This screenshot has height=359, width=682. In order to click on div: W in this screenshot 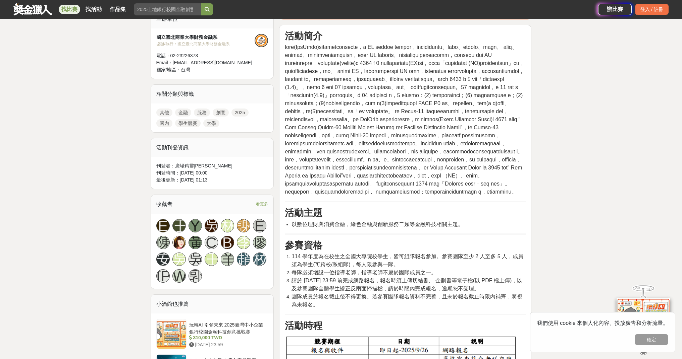, I will do `click(179, 276)`.